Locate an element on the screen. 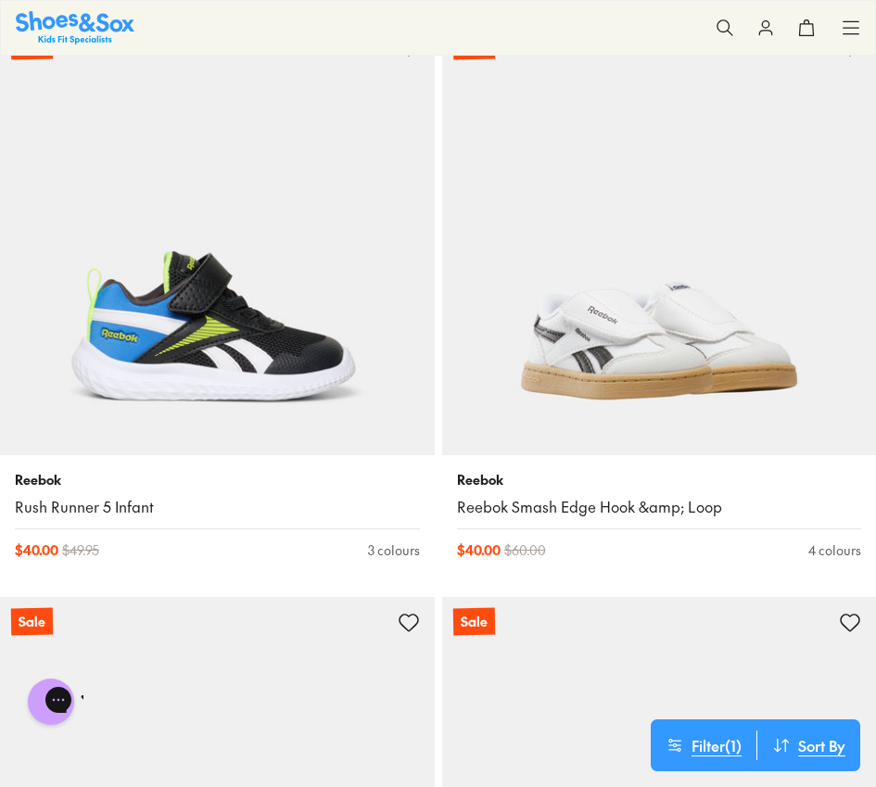 Image resolution: width=876 pixels, height=787 pixels. div: 4 colours is located at coordinates (835, 550).